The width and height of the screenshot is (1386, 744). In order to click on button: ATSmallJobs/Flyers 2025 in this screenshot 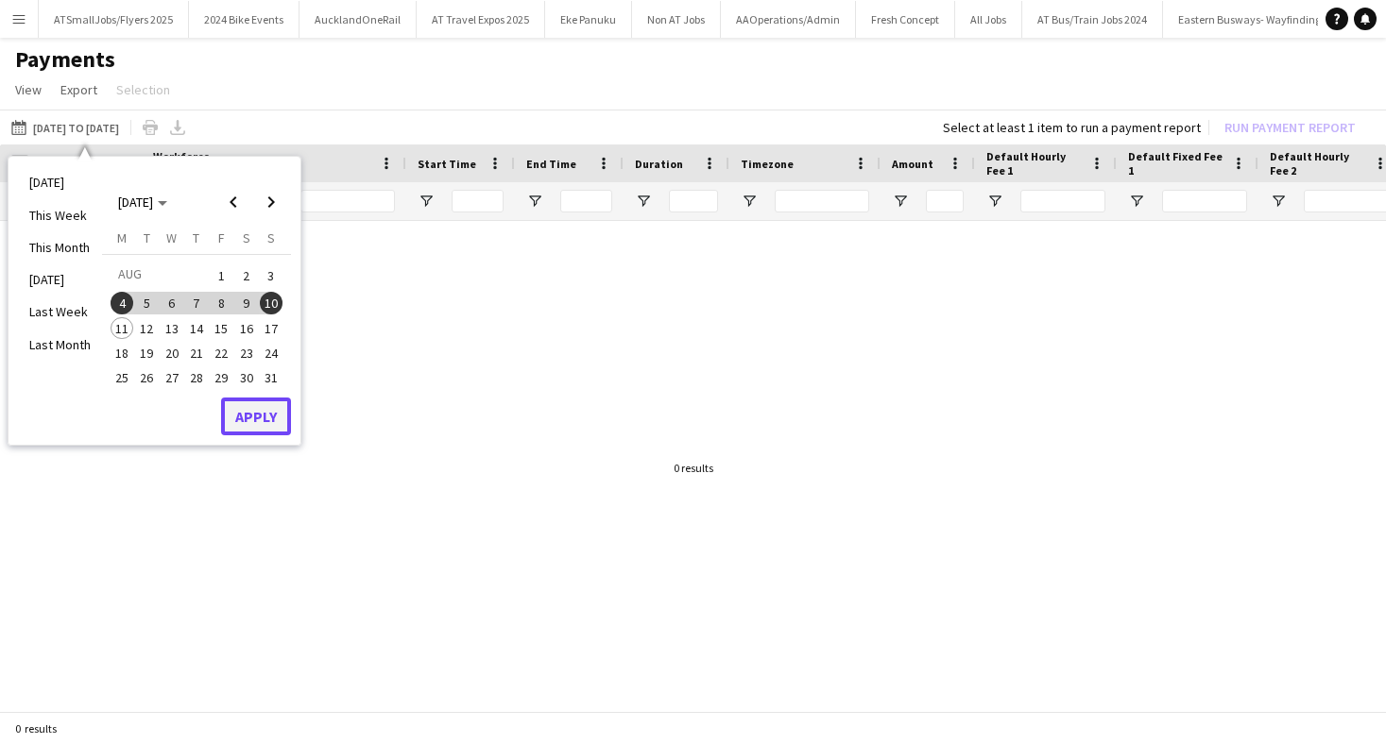, I will do `click(113, 19)`.